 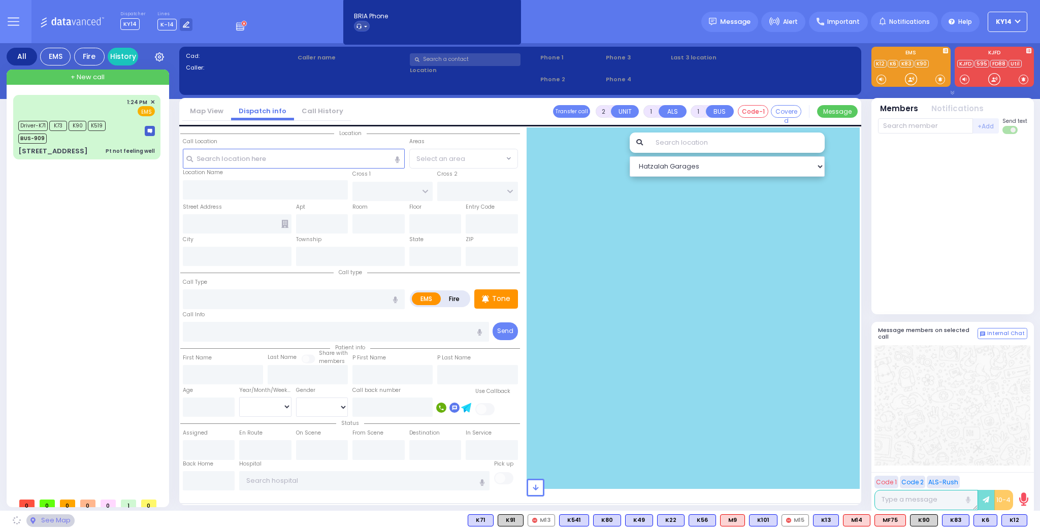 What do you see at coordinates (251, 433) in the screenshot?
I see `label: En Route` at bounding box center [251, 433].